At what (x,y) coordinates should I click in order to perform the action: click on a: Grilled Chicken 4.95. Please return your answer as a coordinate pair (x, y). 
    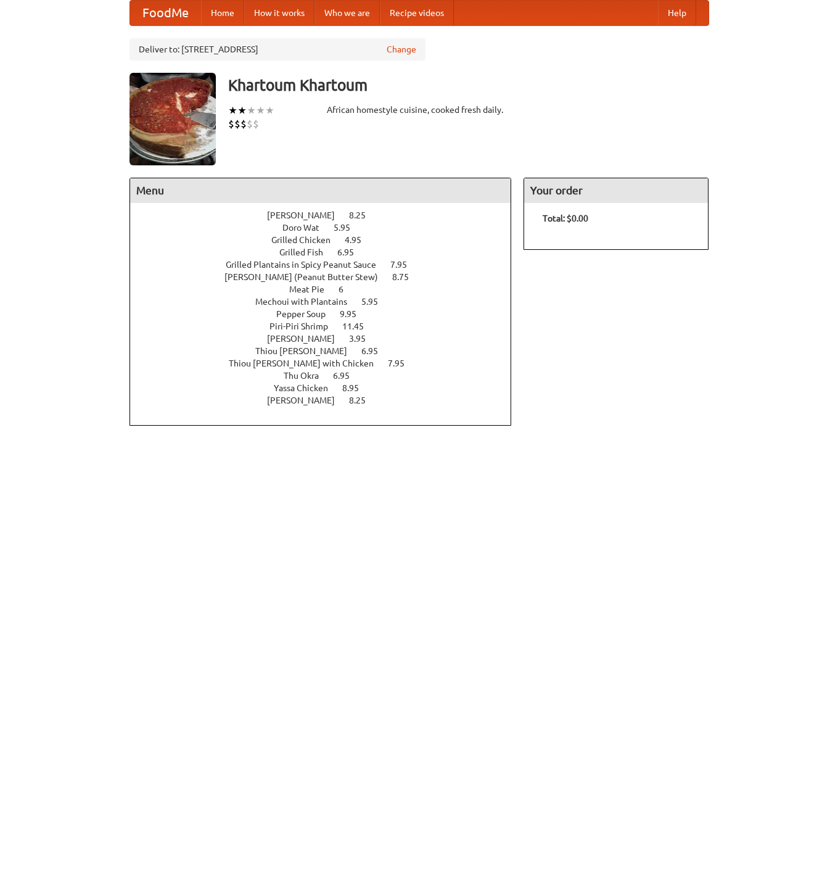
    Looking at the image, I should click on (328, 240).